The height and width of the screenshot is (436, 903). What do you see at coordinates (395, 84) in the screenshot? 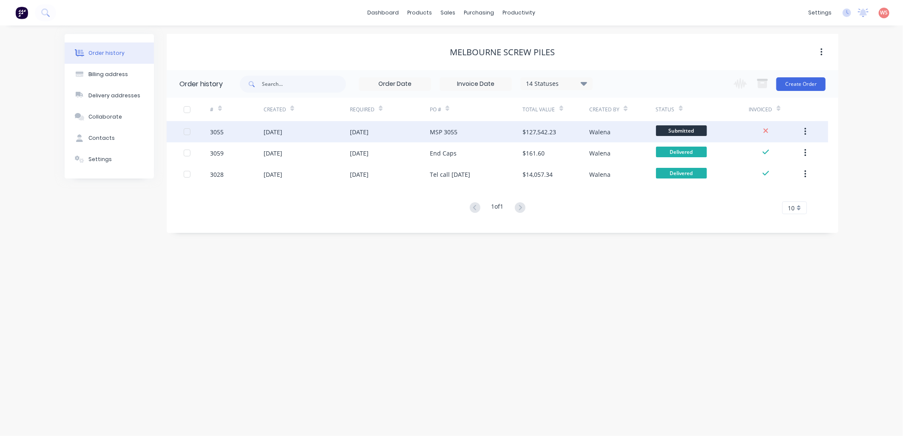
I see `input: Order Date` at bounding box center [395, 84].